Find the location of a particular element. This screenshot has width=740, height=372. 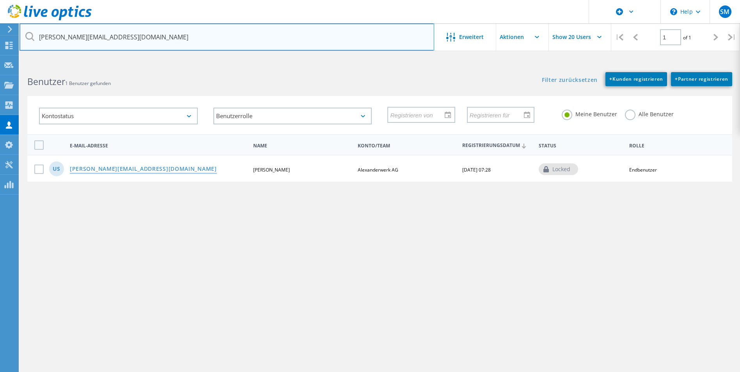

svg: \n is located at coordinates (674, 12).